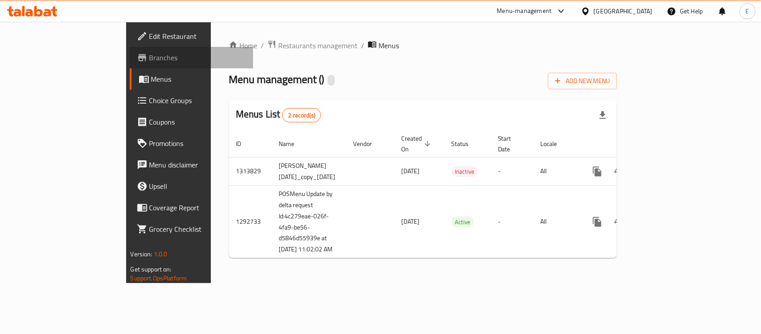  What do you see at coordinates (524, 11) in the screenshot?
I see `div: Menu-management` at bounding box center [524, 11].